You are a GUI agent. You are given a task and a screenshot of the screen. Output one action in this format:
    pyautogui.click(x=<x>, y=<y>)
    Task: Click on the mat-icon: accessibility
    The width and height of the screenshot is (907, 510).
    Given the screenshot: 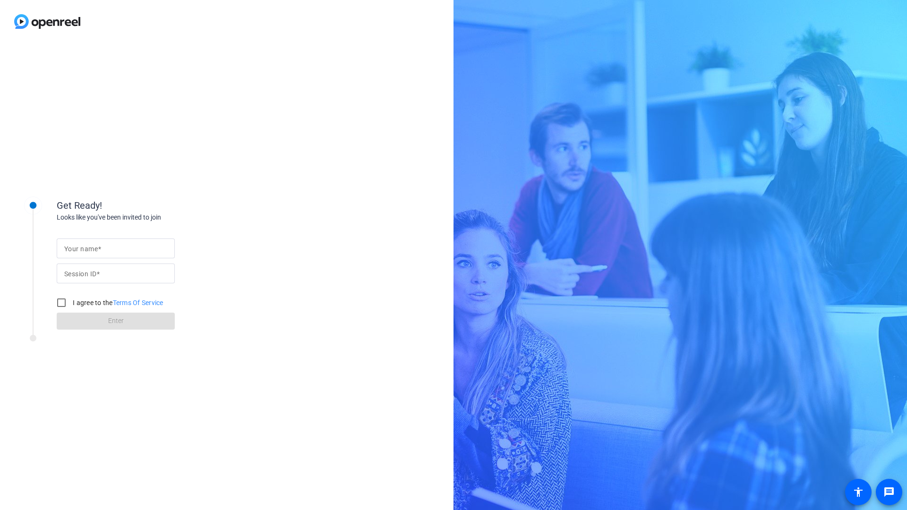 What is the action you would take?
    pyautogui.click(x=859, y=492)
    